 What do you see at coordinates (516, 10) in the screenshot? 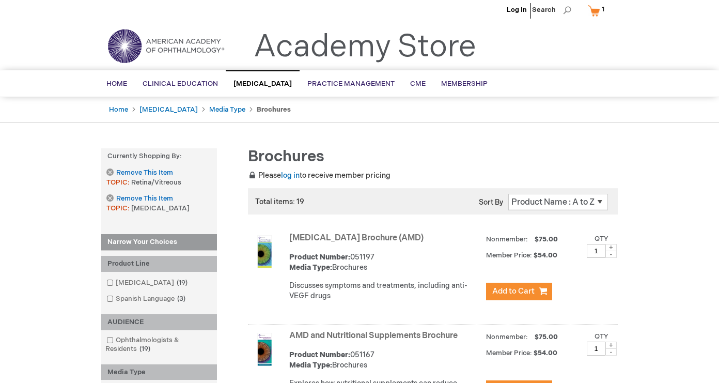
I see `a: Log In` at bounding box center [516, 10].